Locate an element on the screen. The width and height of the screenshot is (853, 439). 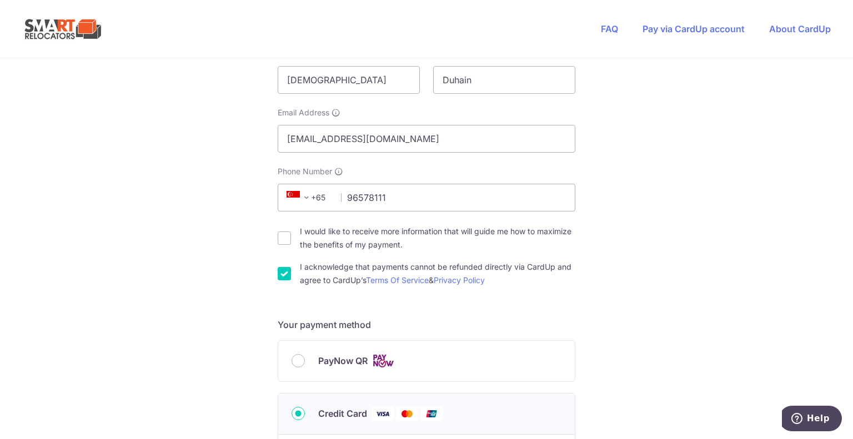
a: About CardUp is located at coordinates (799, 29).